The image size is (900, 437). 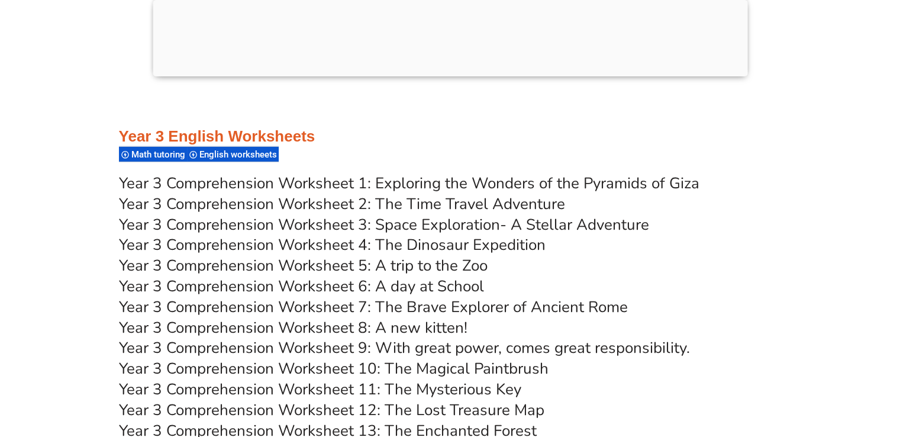 What do you see at coordinates (303, 265) in the screenshot?
I see `a: Year 3 Comprehension Worksheet 5: A trip to the Zoo` at bounding box center [303, 265].